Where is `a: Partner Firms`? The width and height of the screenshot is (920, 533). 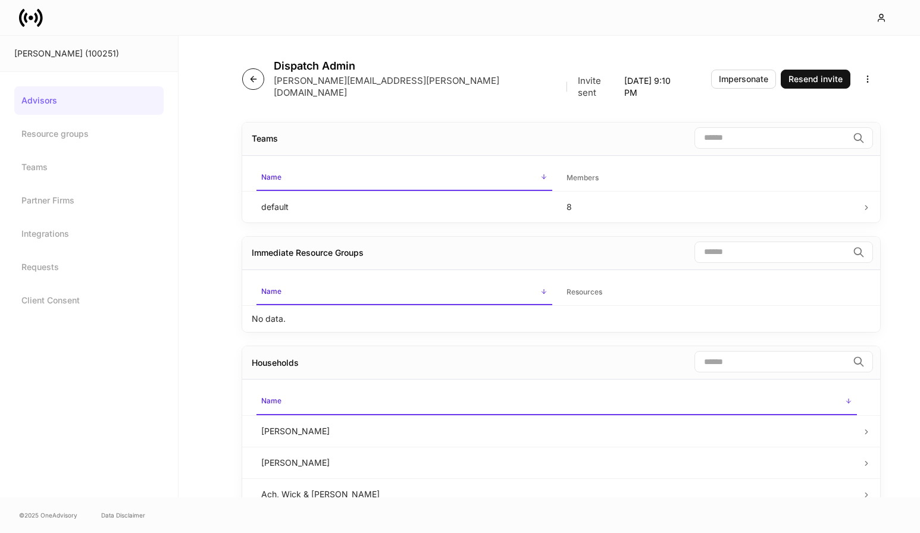 a: Partner Firms is located at coordinates (89, 201).